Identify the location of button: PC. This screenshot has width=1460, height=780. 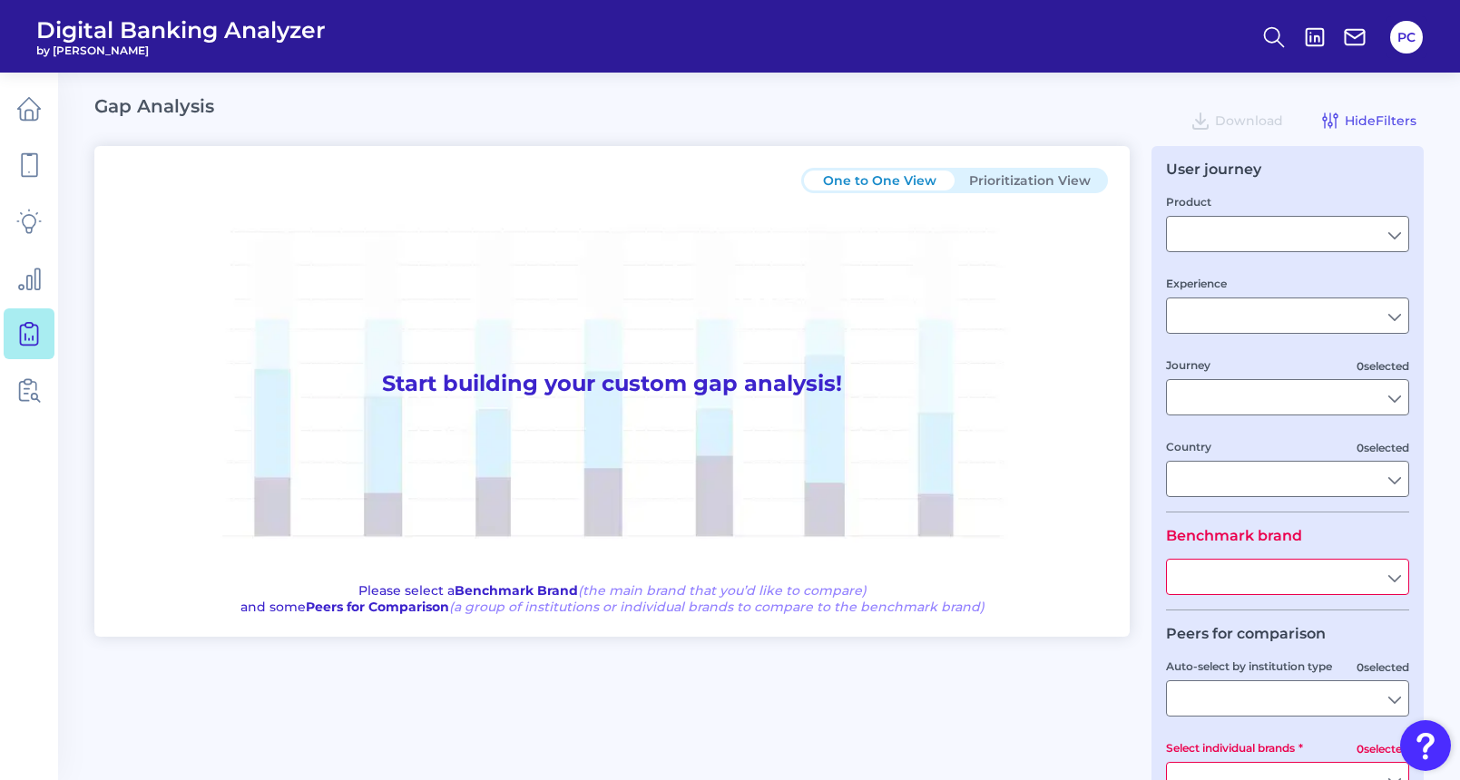
(1406, 37).